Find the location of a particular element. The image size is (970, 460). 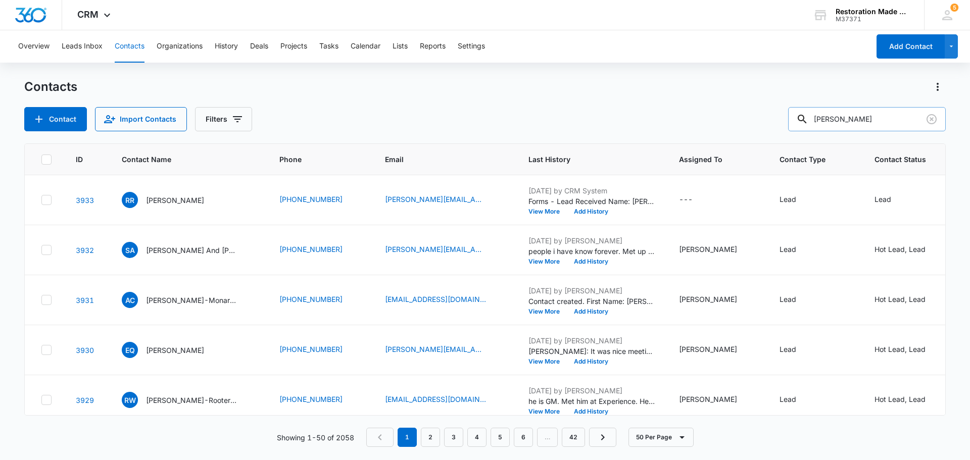

div: account id is located at coordinates (873, 19).